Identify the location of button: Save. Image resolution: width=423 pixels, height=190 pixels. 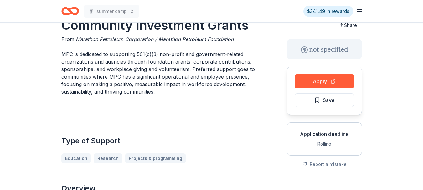
(325, 100).